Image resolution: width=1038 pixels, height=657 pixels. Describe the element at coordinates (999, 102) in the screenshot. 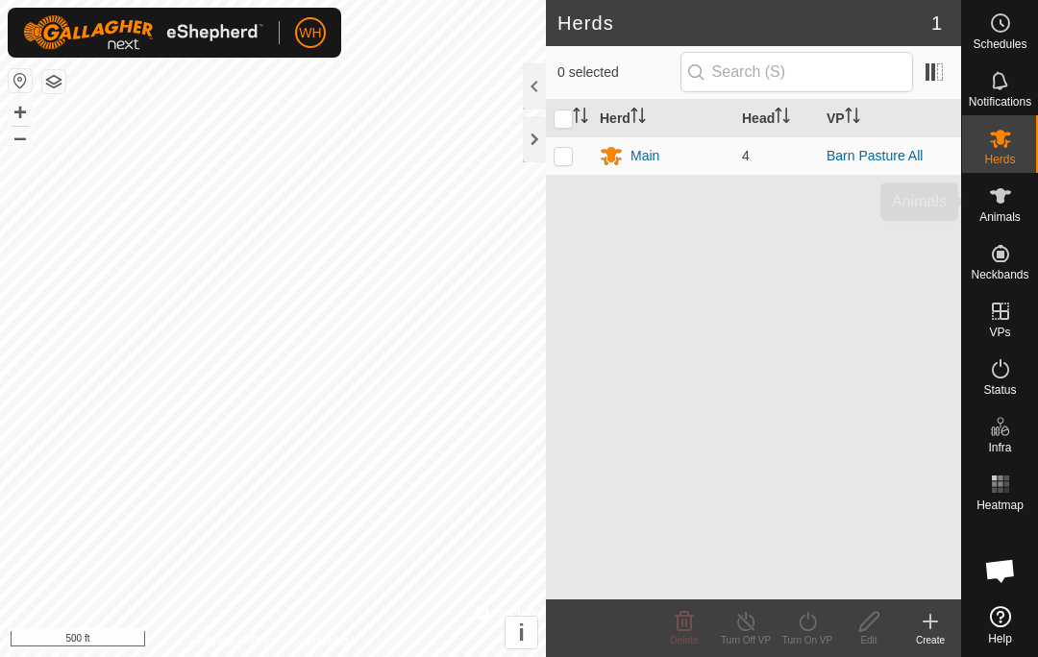

I see `span: Notifications` at that location.